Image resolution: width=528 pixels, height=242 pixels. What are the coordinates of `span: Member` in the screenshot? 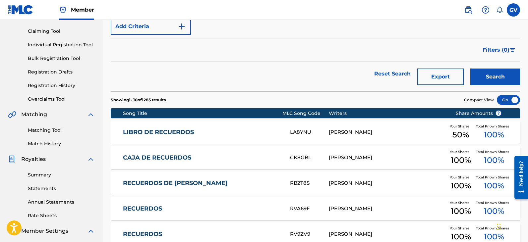 It's located at (83, 10).